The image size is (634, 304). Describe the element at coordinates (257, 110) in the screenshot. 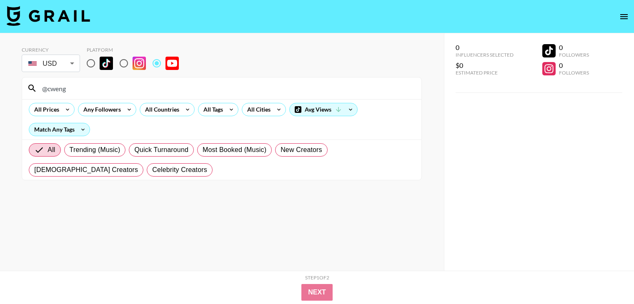

I see `div: All Cities` at that location.